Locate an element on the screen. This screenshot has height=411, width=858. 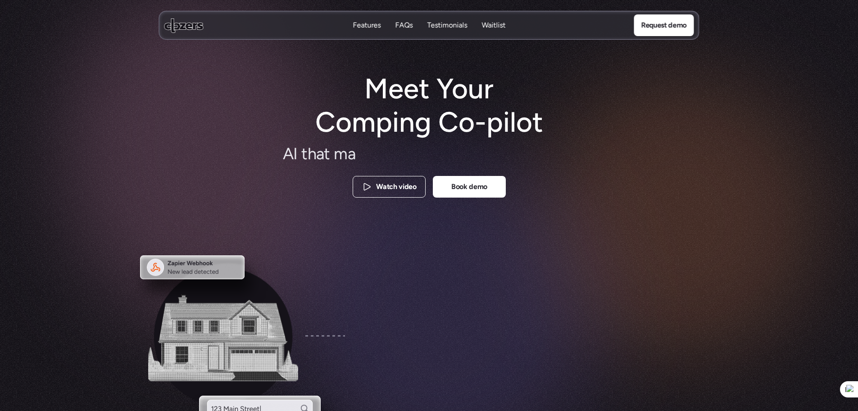
span: r is located at coordinates (537, 158).